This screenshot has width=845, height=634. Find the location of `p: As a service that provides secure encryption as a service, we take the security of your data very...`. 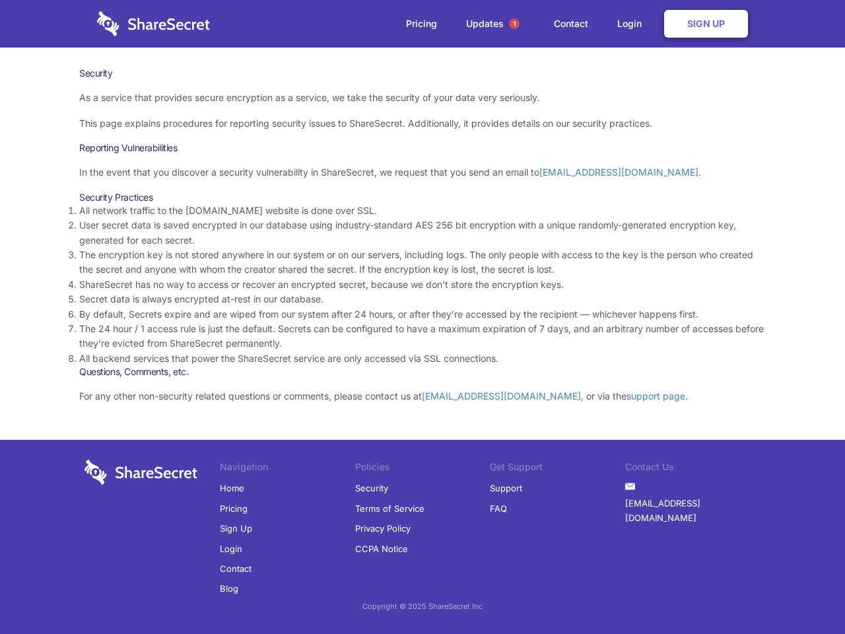

p: As a service that provides secure encryption as a service, we take the security of your data very... is located at coordinates (423, 98).